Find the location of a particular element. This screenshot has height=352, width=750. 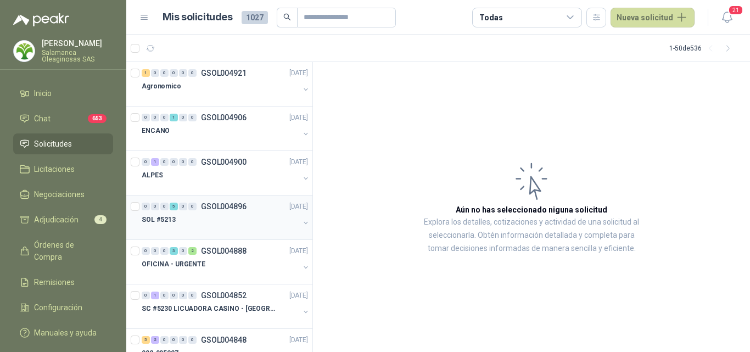

p: GSOL004896 is located at coordinates (223, 206).